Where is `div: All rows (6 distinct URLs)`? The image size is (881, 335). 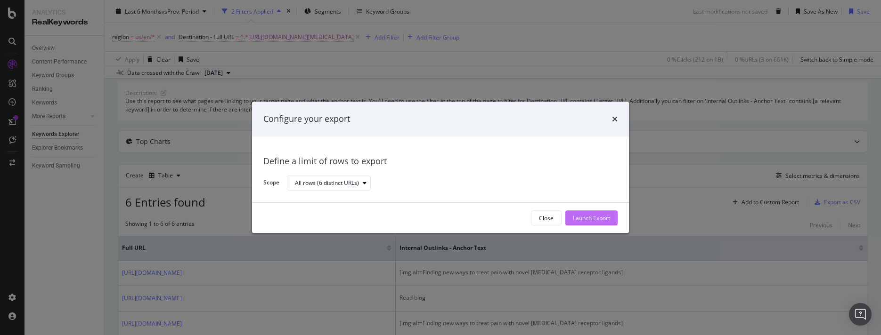
div: All rows (6 distinct URLs) is located at coordinates (327, 183).